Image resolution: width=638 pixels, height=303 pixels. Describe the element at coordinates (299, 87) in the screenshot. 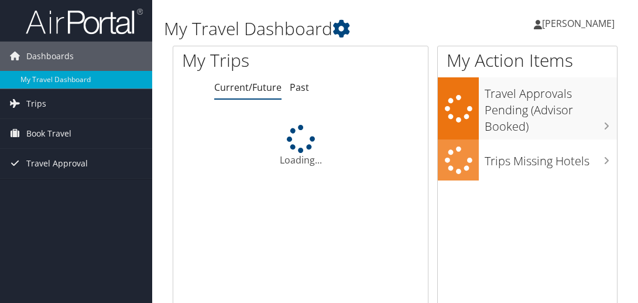

I see `a: Past` at that location.